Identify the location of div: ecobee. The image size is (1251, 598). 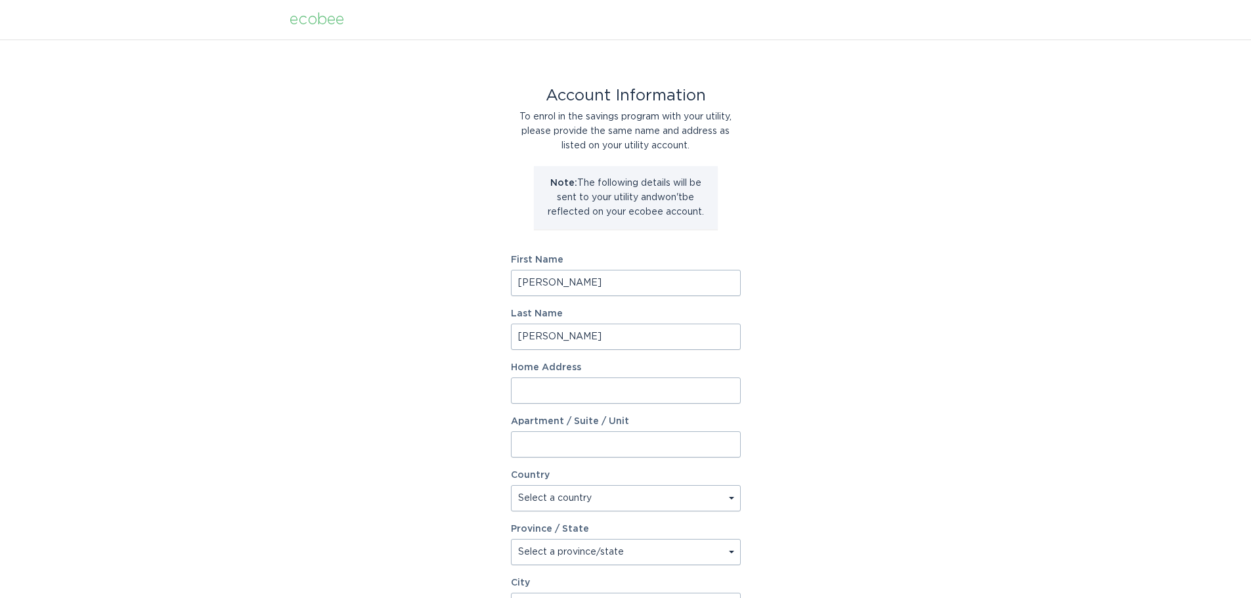
(317, 20).